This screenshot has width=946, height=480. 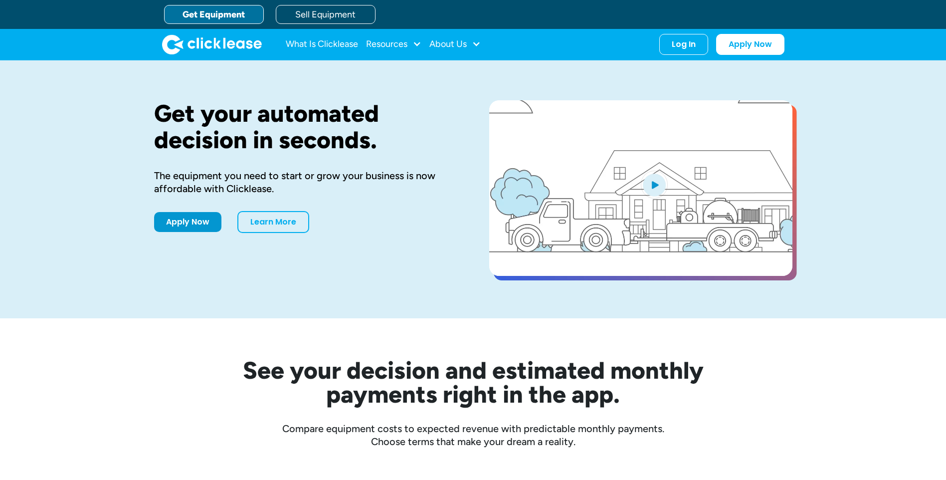 I want to click on div: Log In, so click(x=683, y=44).